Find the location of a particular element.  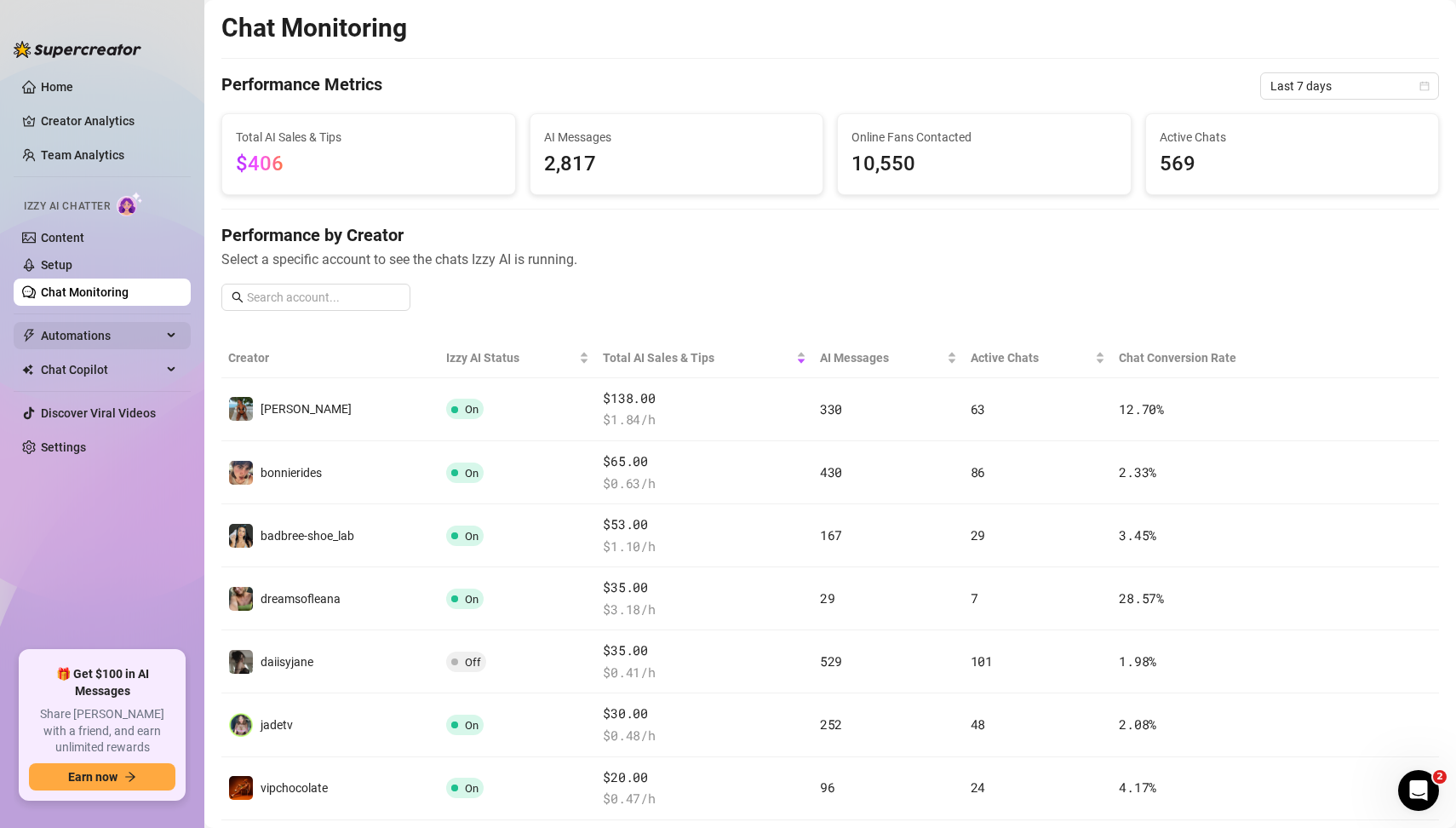

span: 4.17 % is located at coordinates (1138, 787).